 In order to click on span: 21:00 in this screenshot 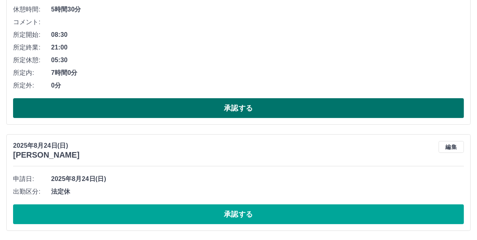, I will do `click(258, 48)`.